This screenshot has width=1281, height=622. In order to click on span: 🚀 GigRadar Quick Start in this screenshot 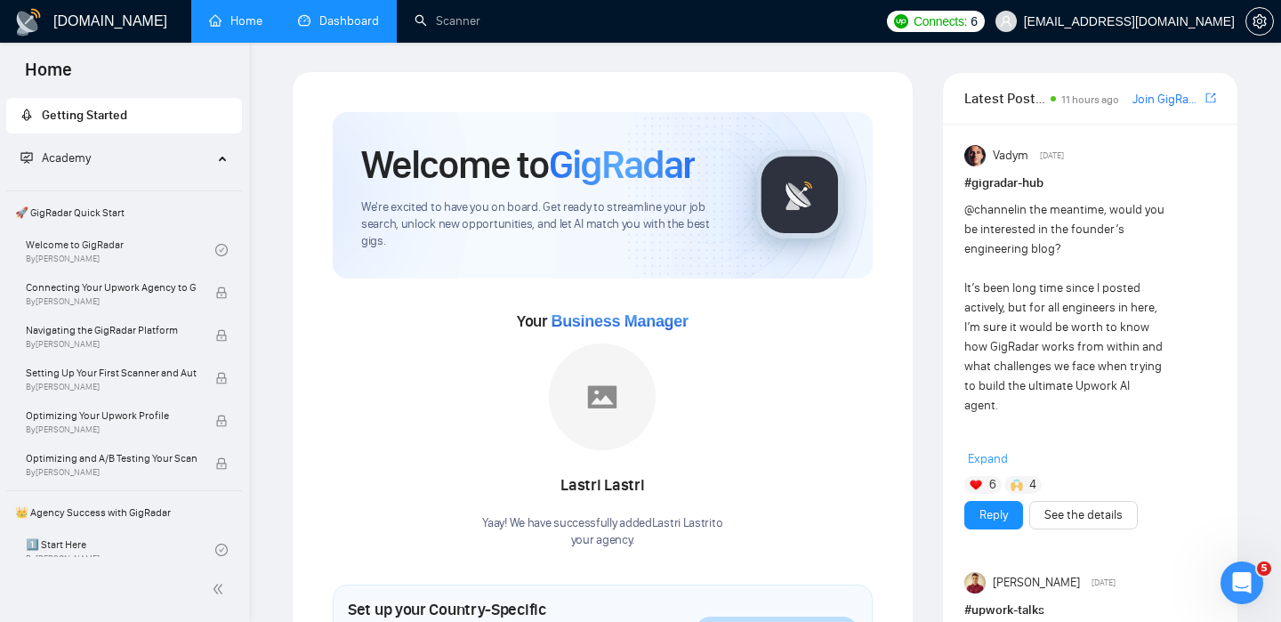, I will do `click(124, 213)`.